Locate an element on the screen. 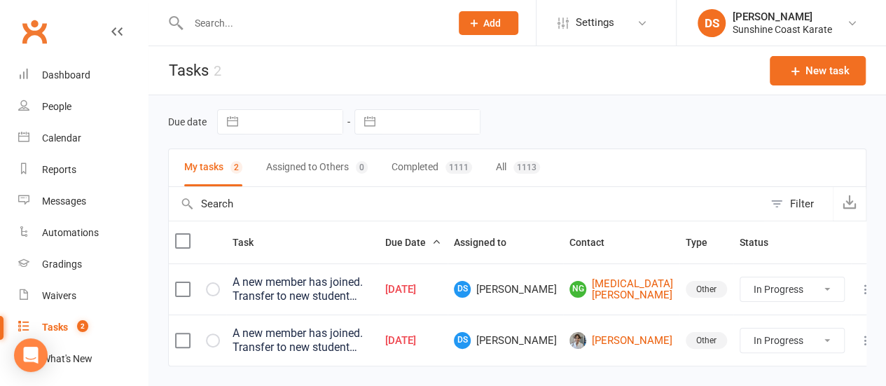 Image resolution: width=886 pixels, height=386 pixels. div: What's New is located at coordinates (67, 359).